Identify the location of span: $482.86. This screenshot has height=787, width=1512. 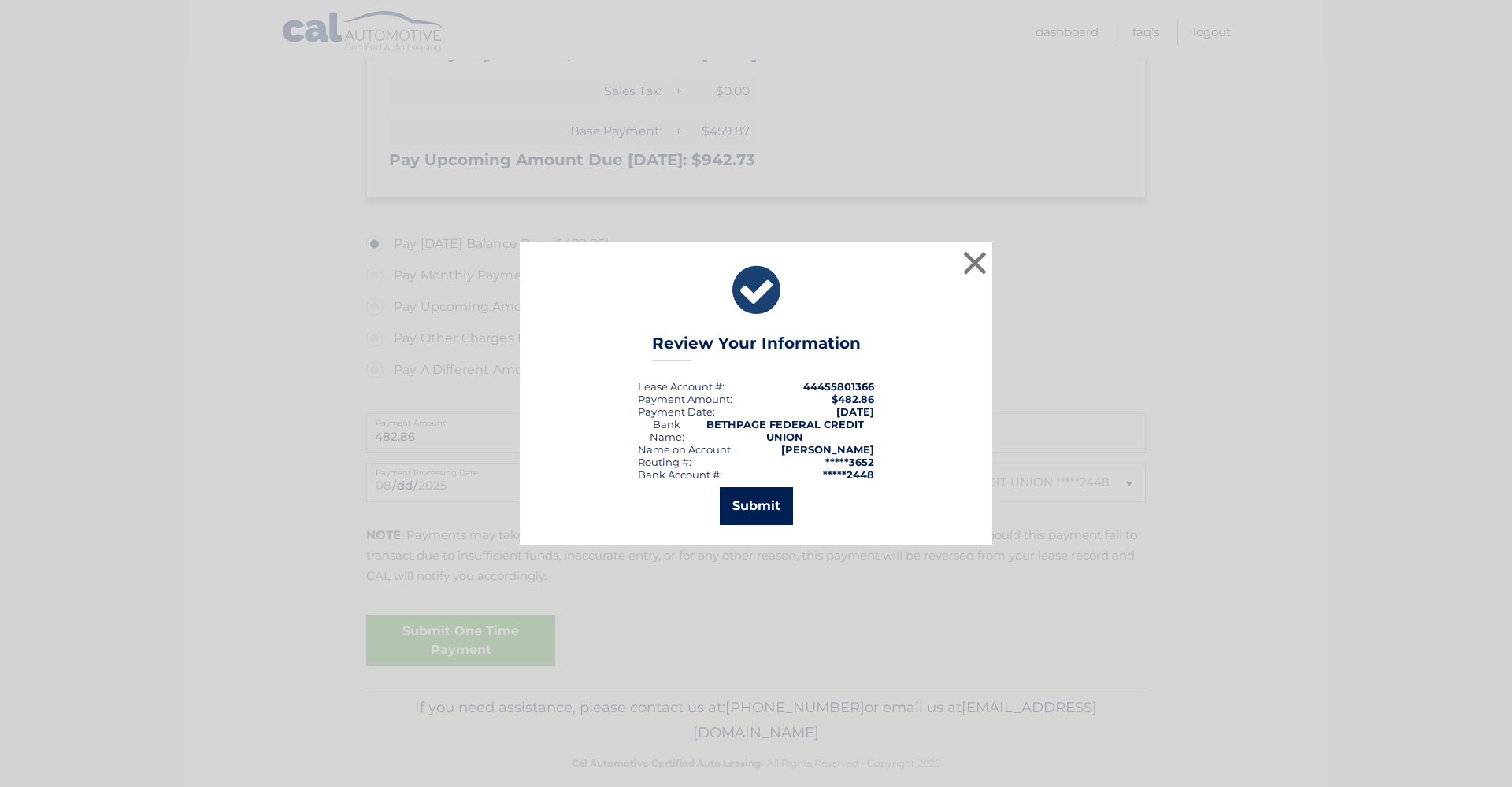
(853, 399).